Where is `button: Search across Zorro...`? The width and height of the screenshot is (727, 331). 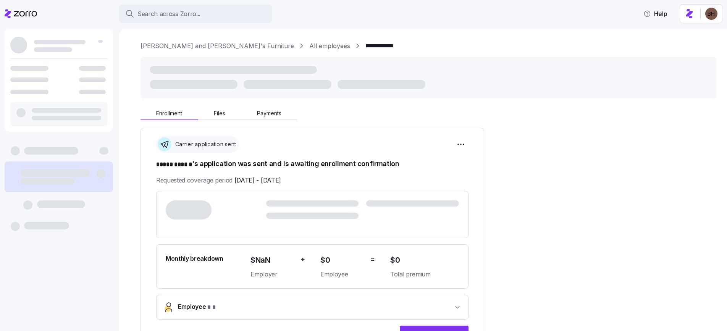
button: Search across Zorro... is located at coordinates (195, 14).